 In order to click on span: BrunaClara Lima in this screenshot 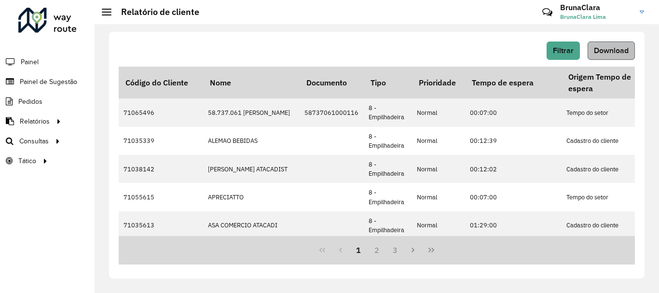, I will do `click(596, 17)`.